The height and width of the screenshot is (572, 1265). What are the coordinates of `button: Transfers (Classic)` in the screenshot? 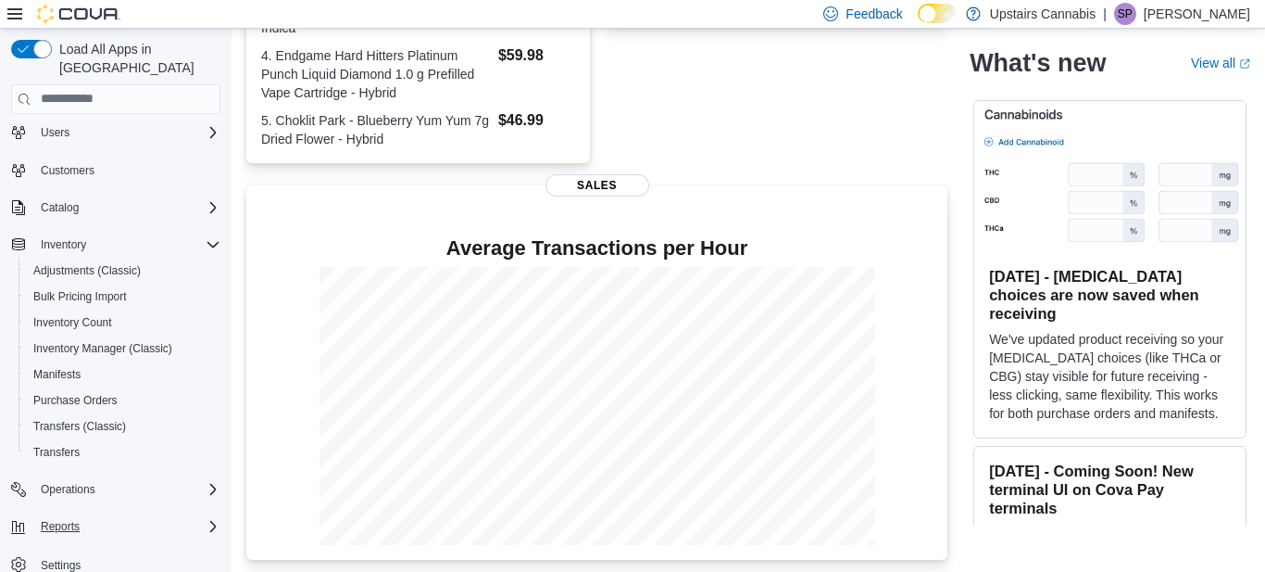 It's located at (123, 426).